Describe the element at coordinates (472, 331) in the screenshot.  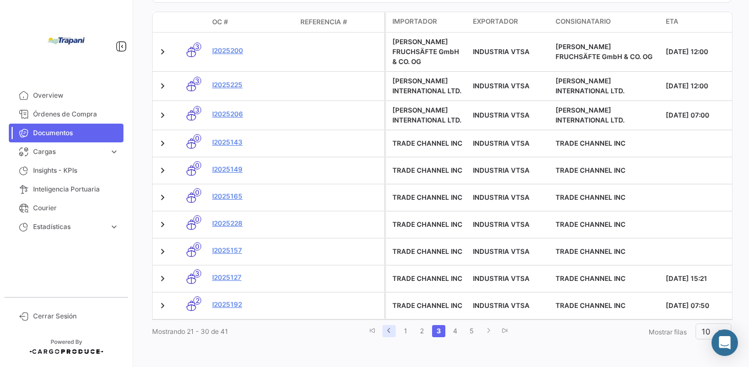
I see `li: page 5` at that location.